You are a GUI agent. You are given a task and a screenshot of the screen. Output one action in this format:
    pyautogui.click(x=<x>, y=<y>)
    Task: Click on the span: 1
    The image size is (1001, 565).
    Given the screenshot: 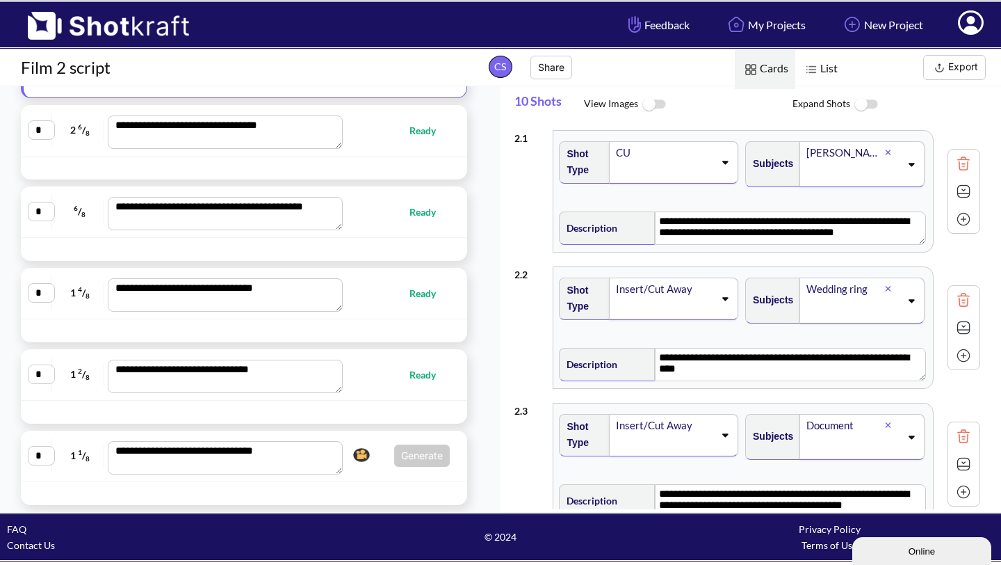 What is the action you would take?
    pyautogui.click(x=80, y=452)
    